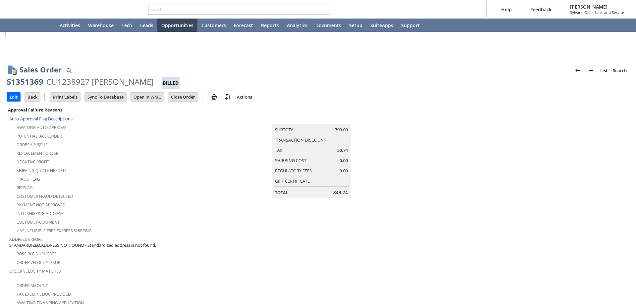 This screenshot has width=636, height=304. Describe the element at coordinates (381, 25) in the screenshot. I see `span: SuiteApps` at that location.